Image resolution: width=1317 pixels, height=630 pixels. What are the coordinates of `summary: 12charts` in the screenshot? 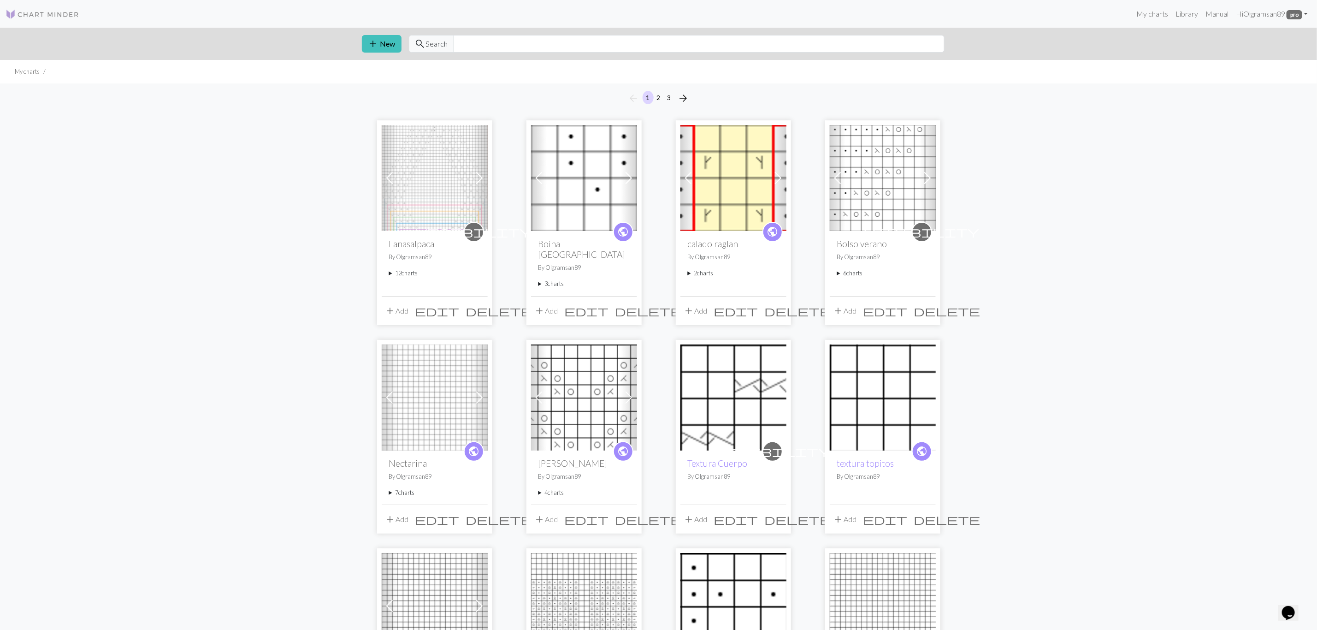 It's located at (435, 273).